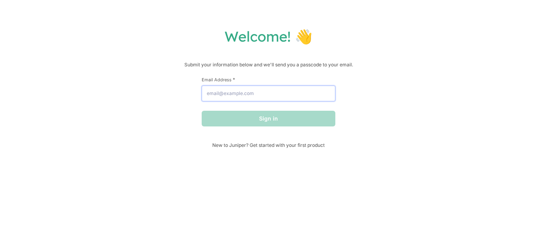  What do you see at coordinates (268, 145) in the screenshot?
I see `span: New to Juniper? Get started with your first product` at bounding box center [268, 145].